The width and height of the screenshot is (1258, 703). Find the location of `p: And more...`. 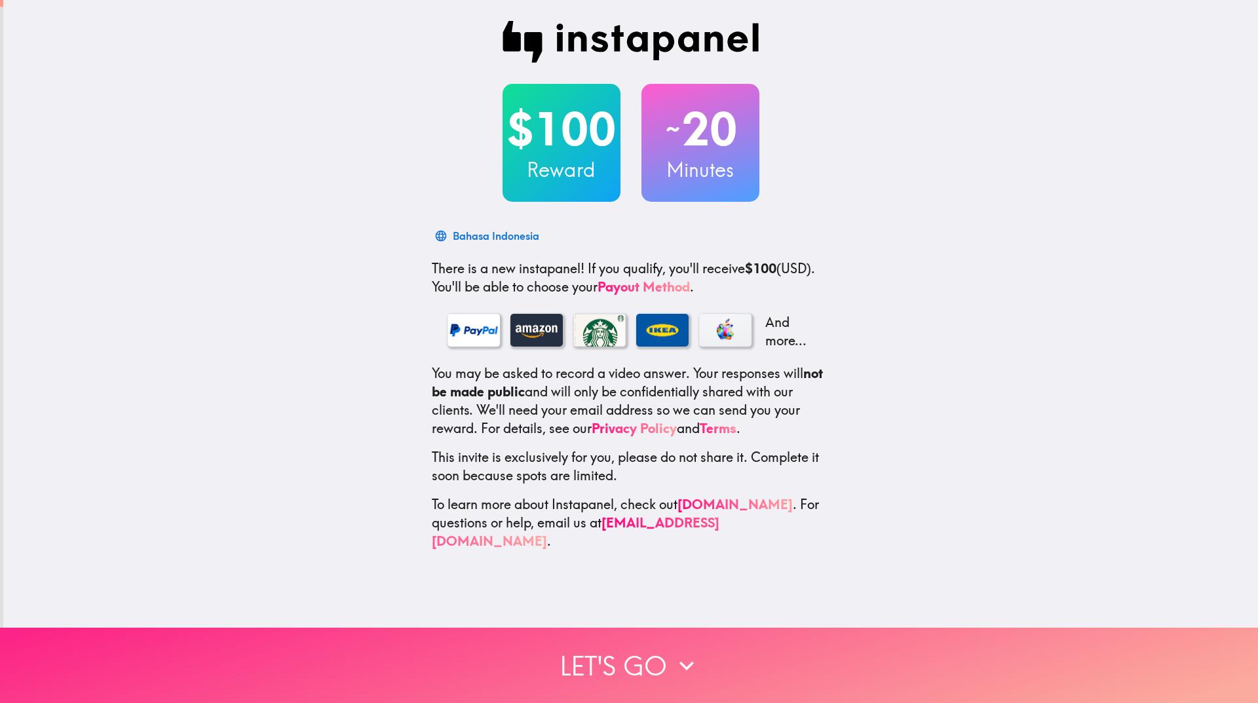

p: And more... is located at coordinates (788, 331).